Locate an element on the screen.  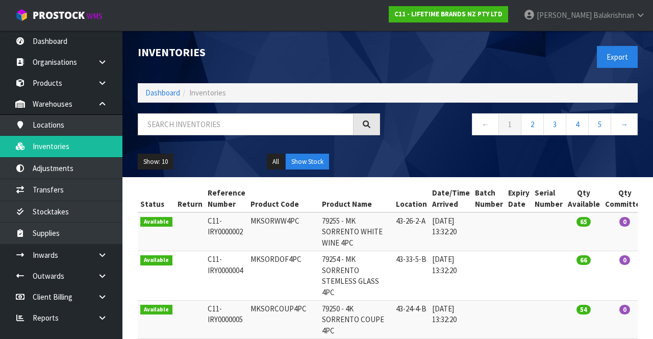
td: C11-IRY0000002 is located at coordinates (227, 232).